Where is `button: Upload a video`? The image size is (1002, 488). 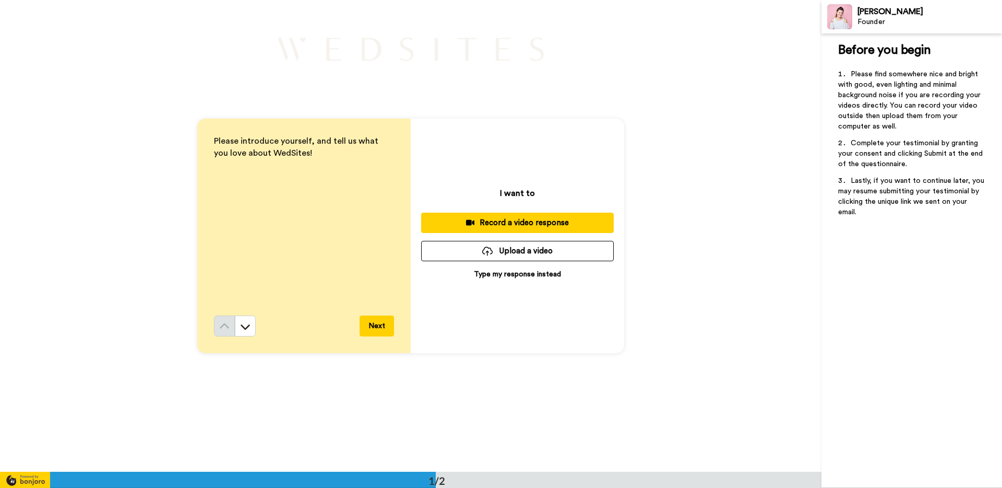 button: Upload a video is located at coordinates (517, 251).